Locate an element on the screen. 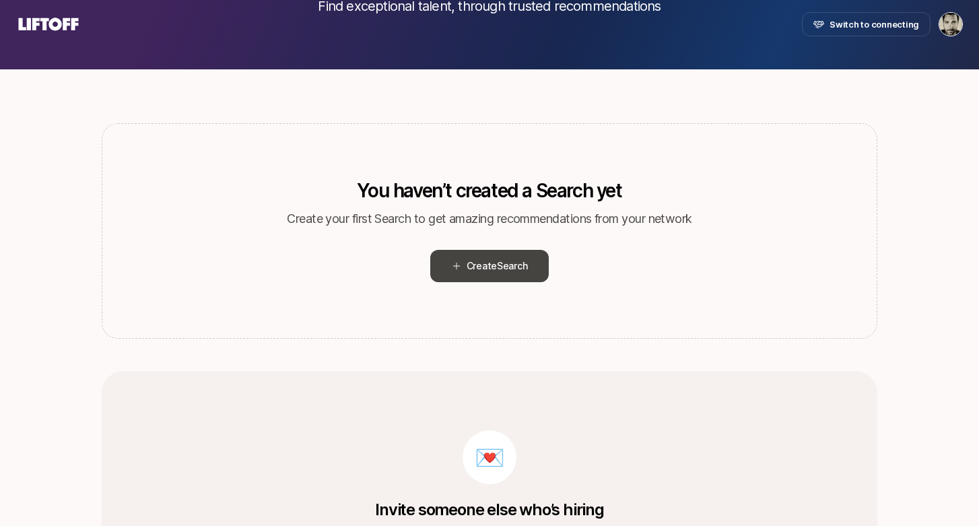 The width and height of the screenshot is (979, 526). button: CreateSearch is located at coordinates (490, 266).